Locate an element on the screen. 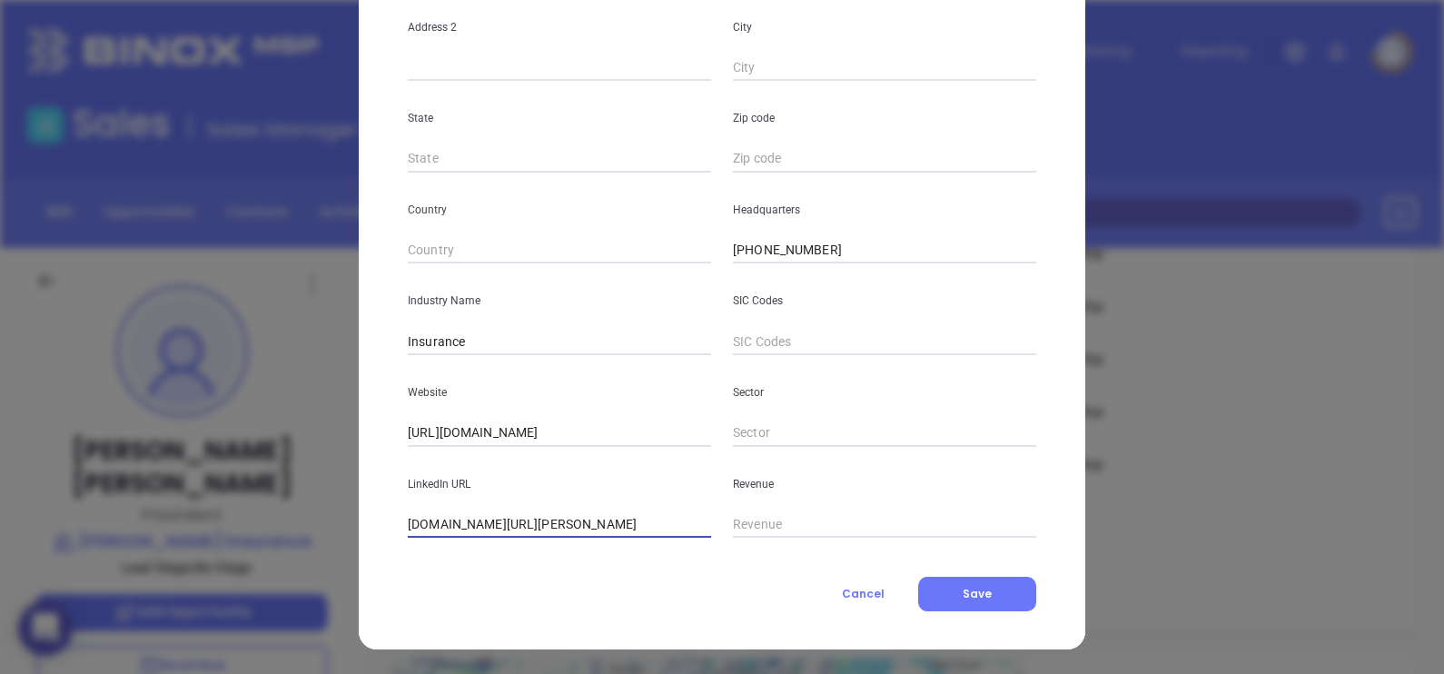 Image resolution: width=1444 pixels, height=674 pixels. p: Address 2 is located at coordinates (560, 27).